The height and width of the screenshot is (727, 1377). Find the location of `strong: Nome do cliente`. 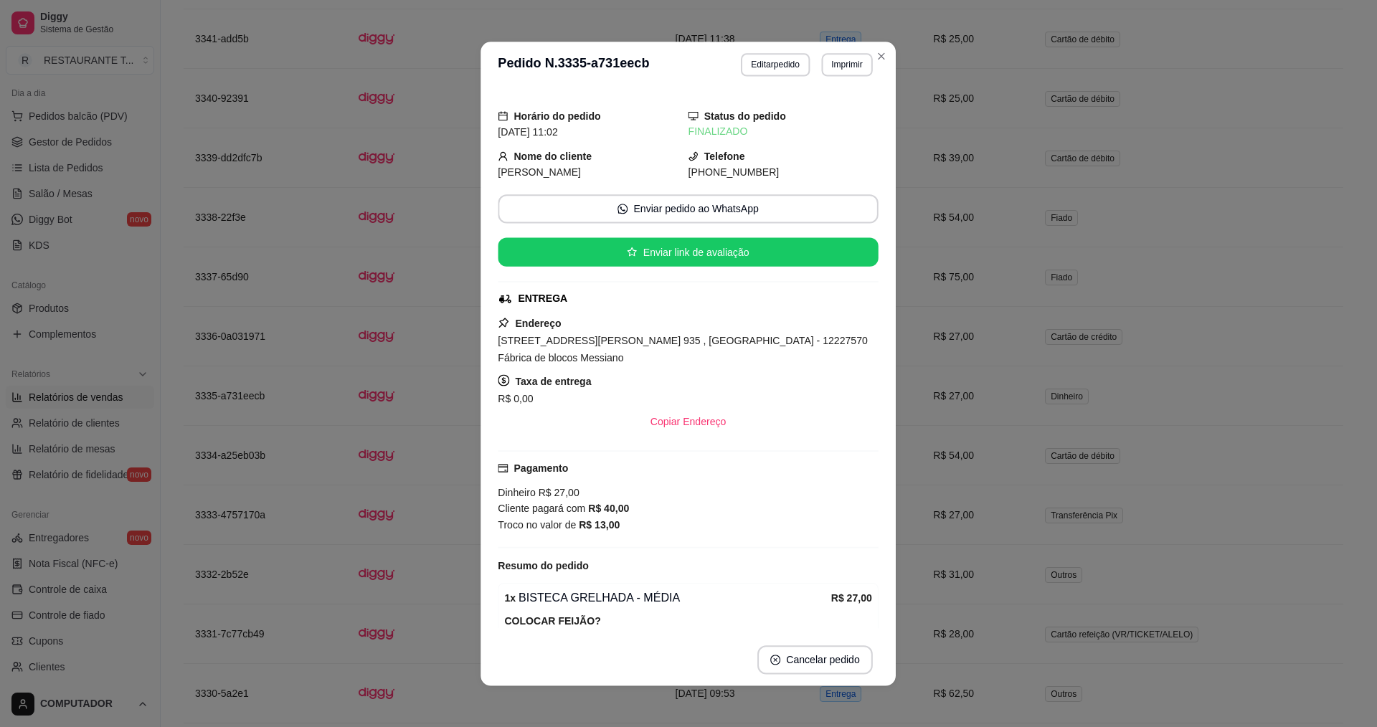

strong: Nome do cliente is located at coordinates (553, 156).